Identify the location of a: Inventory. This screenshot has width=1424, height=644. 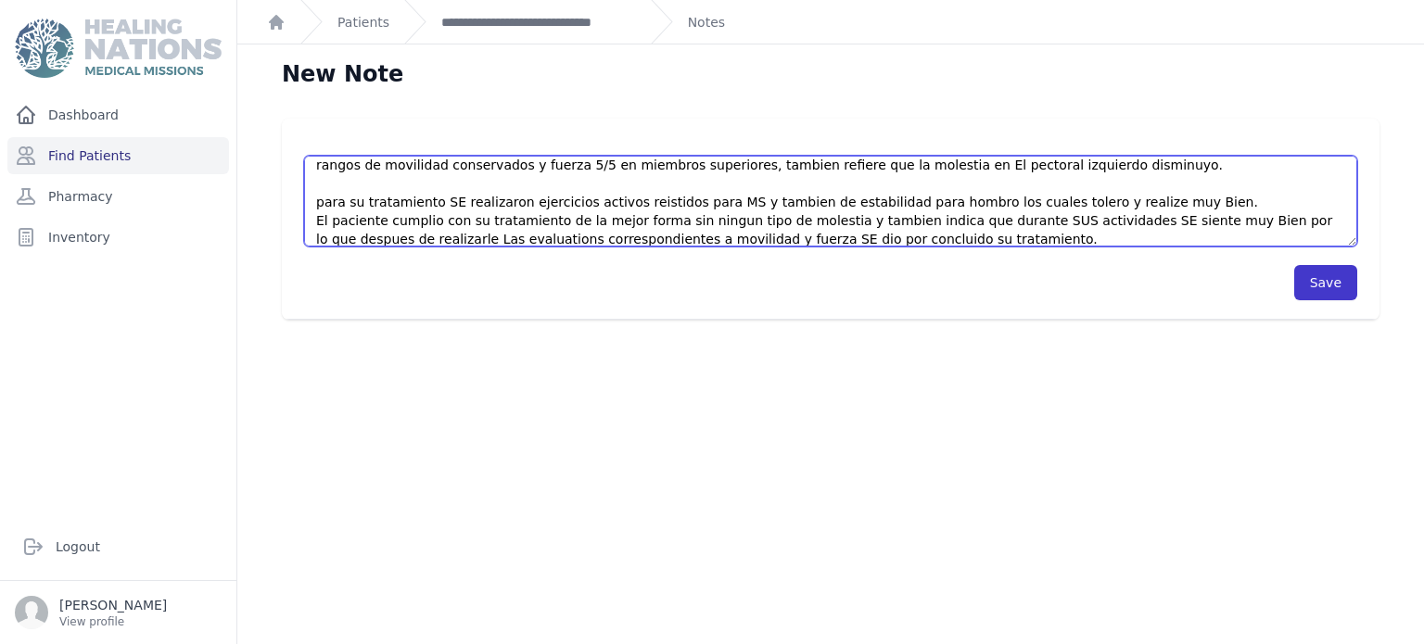
(118, 237).